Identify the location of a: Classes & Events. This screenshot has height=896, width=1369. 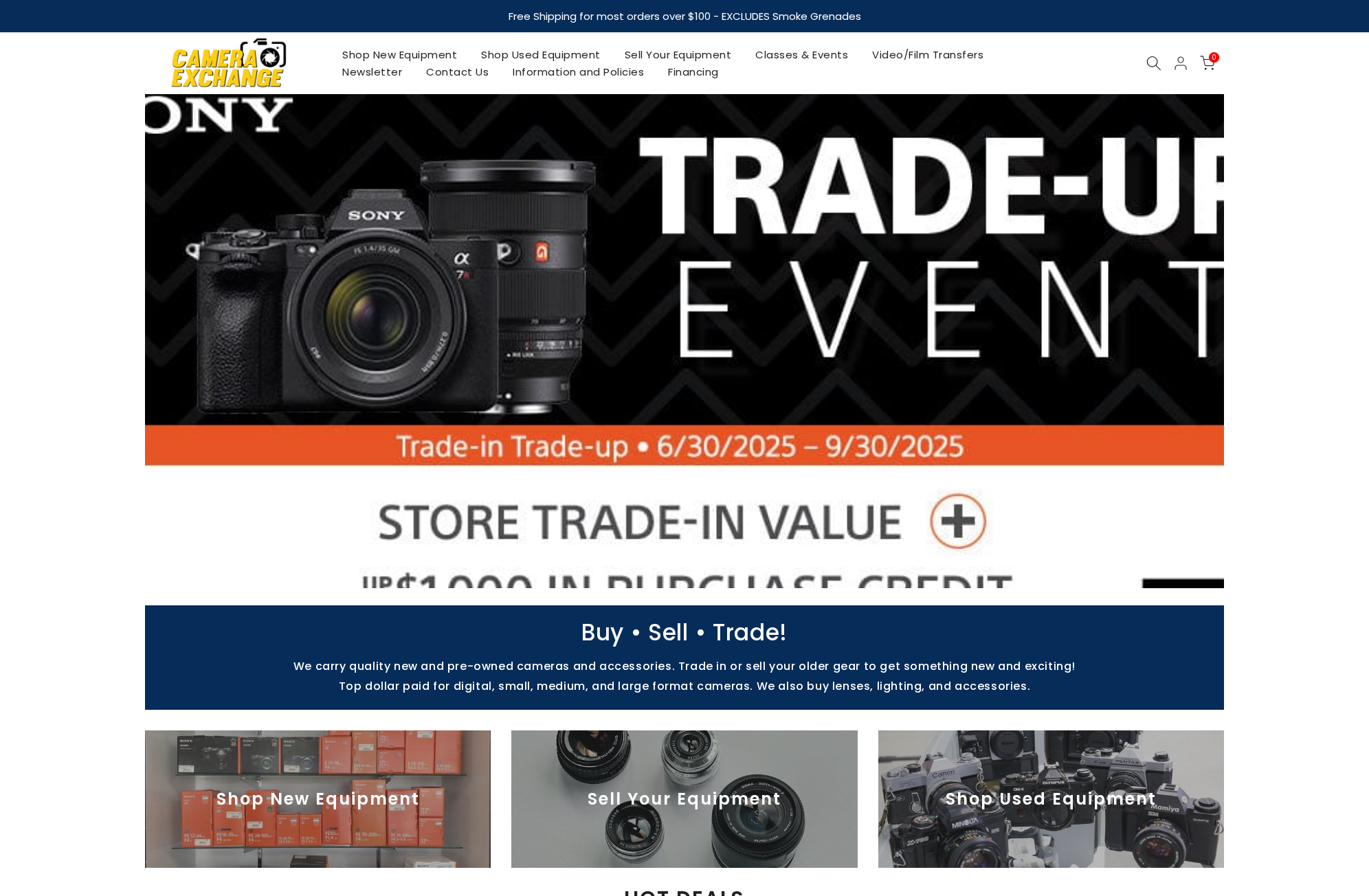
(802, 54).